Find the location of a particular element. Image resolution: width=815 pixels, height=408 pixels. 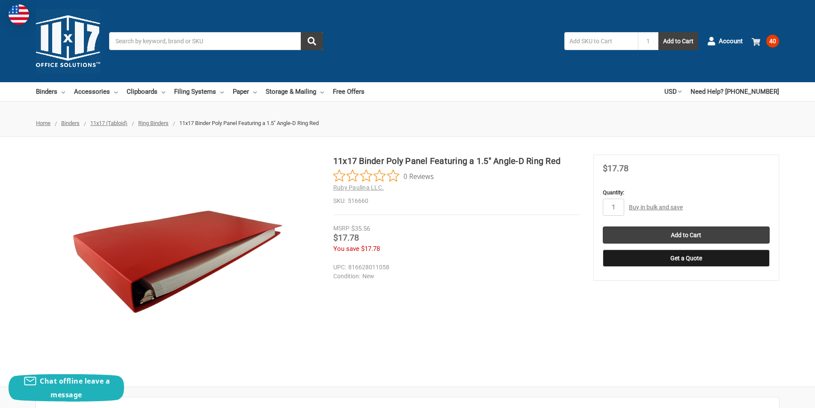

span: 0 Reviews is located at coordinates (418, 176).